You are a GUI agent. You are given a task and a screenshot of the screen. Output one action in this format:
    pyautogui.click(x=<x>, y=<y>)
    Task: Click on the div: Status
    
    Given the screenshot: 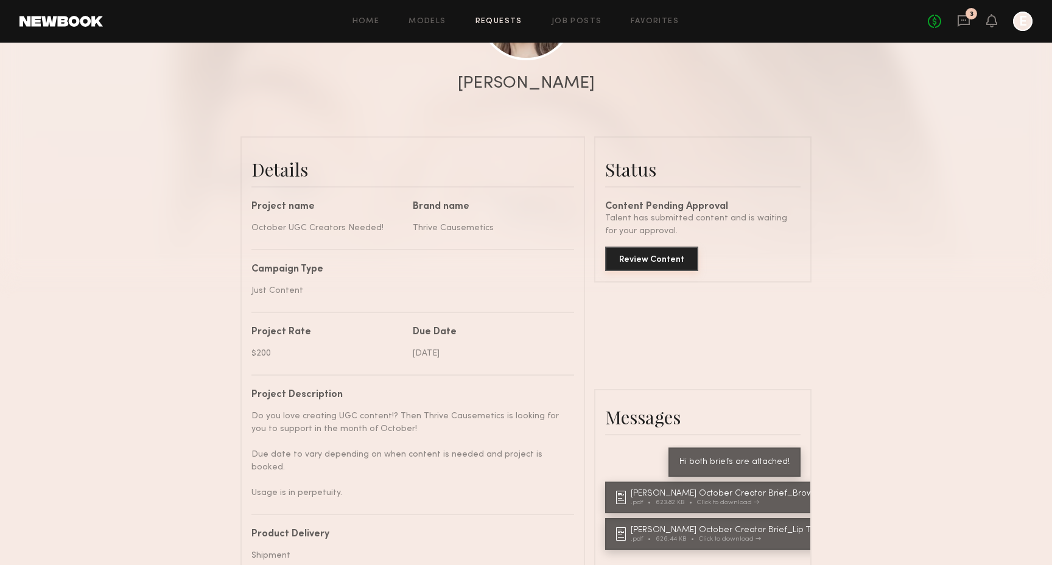 What is the action you would take?
    pyautogui.click(x=703, y=169)
    